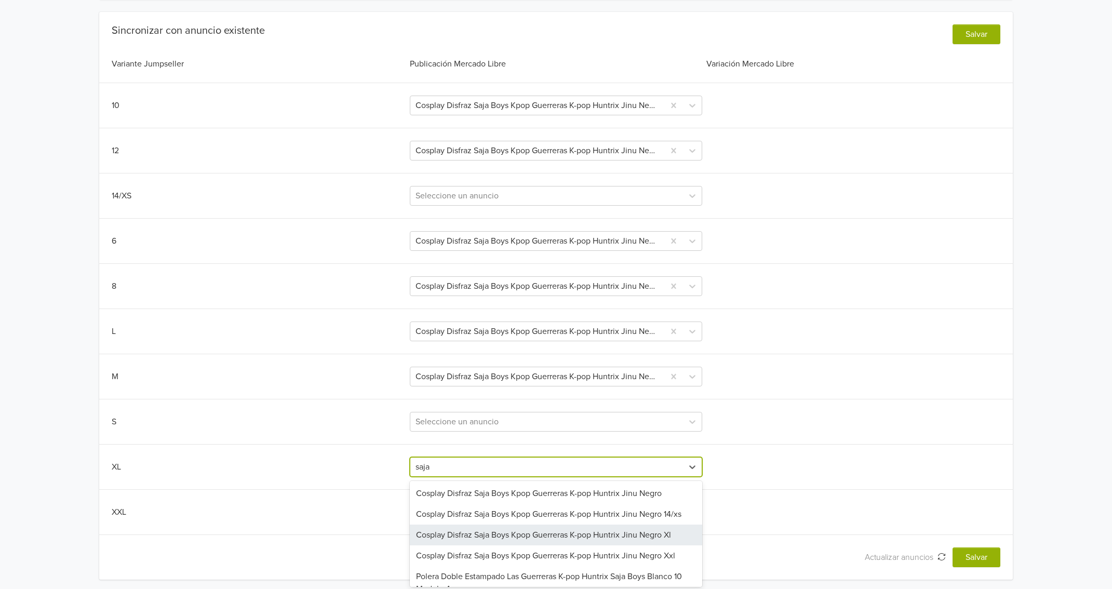 The height and width of the screenshot is (589, 1112). What do you see at coordinates (556, 64) in the screenshot?
I see `div: Publicación Mercado Libre` at bounding box center [556, 64].